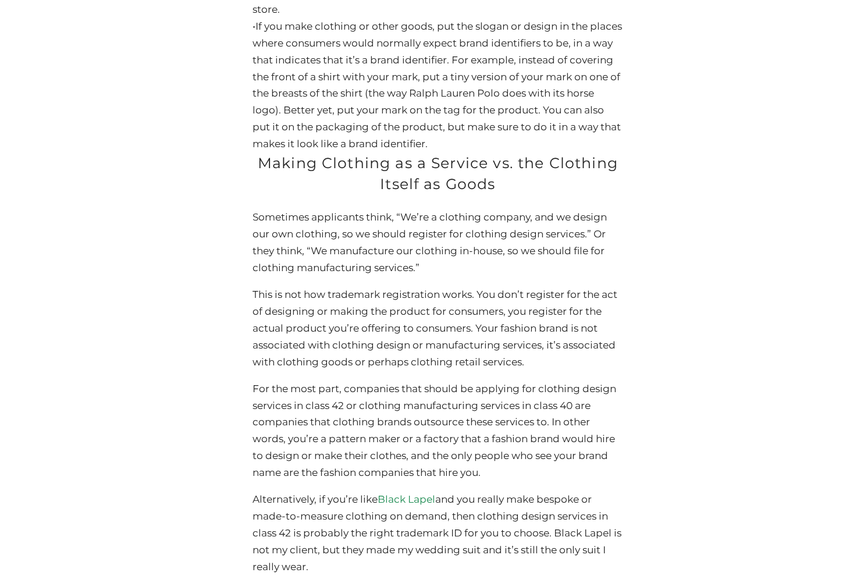 The image size is (842, 576). I want to click on p: Sometimes applicants think, “We’re a clothing company, and we design our own clothing, so we shou..., so click(438, 243).